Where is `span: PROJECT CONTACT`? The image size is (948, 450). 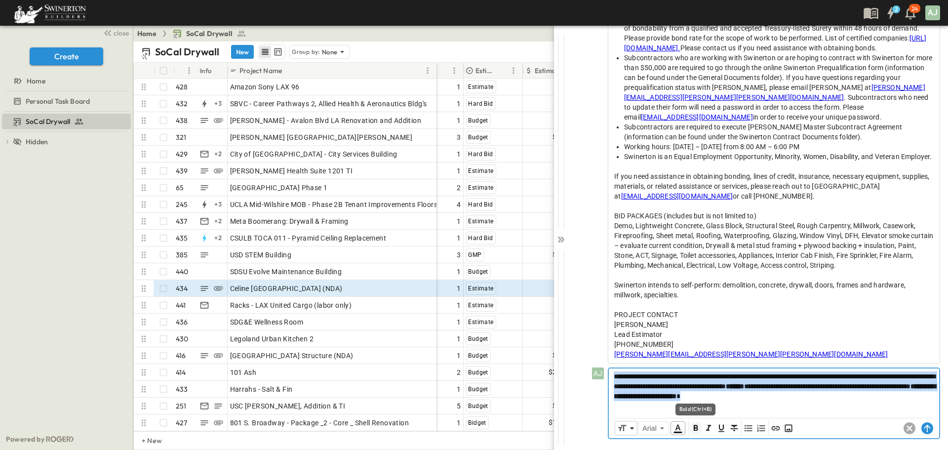
span: PROJECT CONTACT is located at coordinates (646, 315).